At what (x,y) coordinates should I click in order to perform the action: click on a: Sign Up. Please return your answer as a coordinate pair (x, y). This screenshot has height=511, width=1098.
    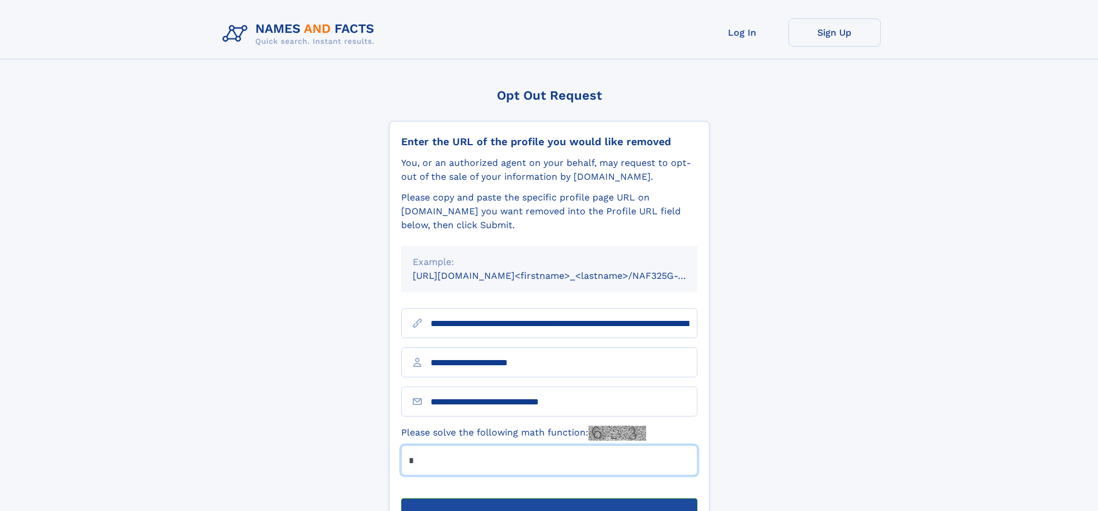
    Looking at the image, I should click on (834, 32).